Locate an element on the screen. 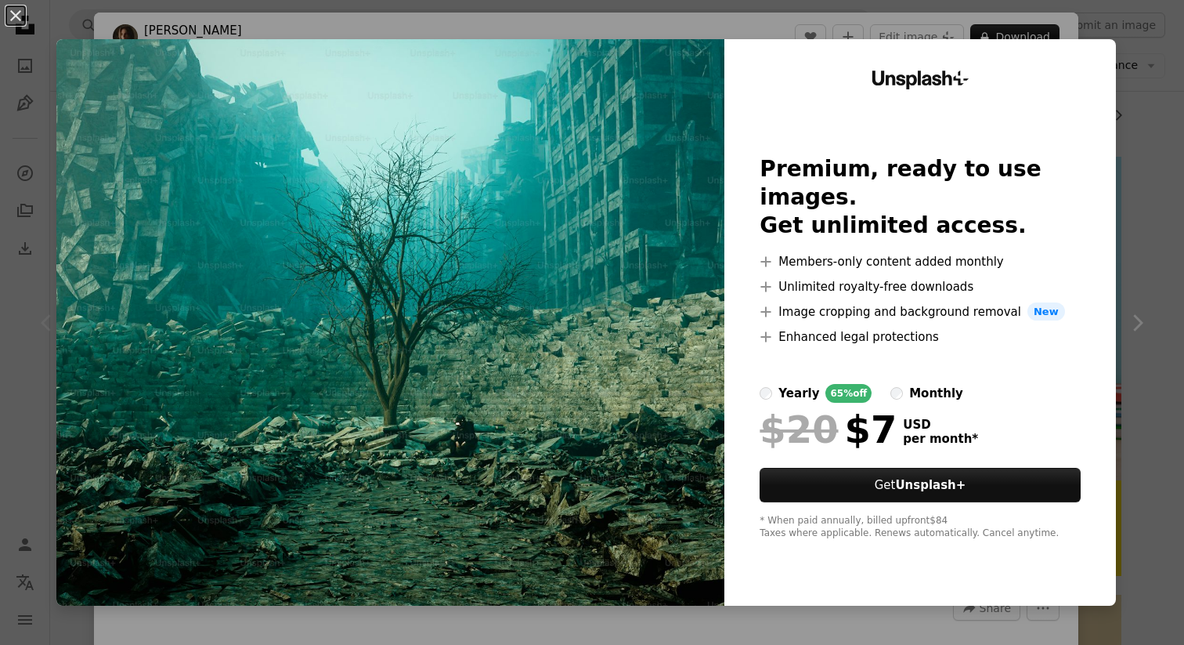 Image resolution: width=1184 pixels, height=645 pixels. strong: Unsplash+ is located at coordinates (930, 485).